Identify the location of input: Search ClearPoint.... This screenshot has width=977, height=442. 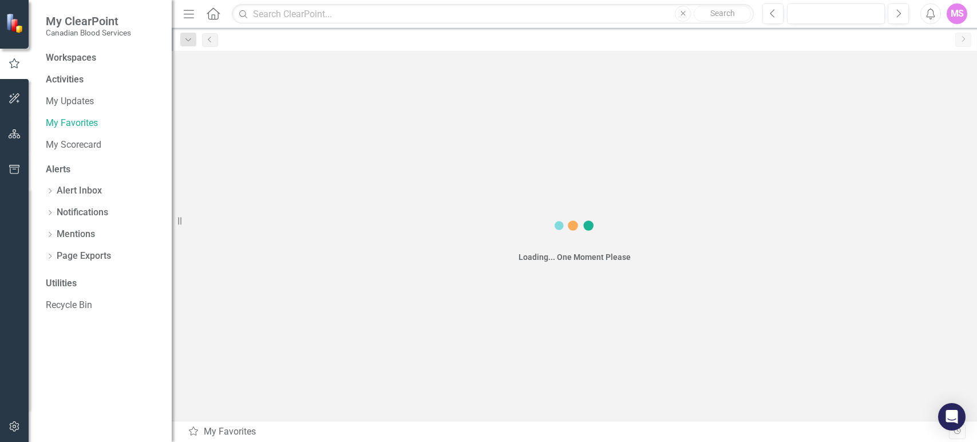
(493, 14).